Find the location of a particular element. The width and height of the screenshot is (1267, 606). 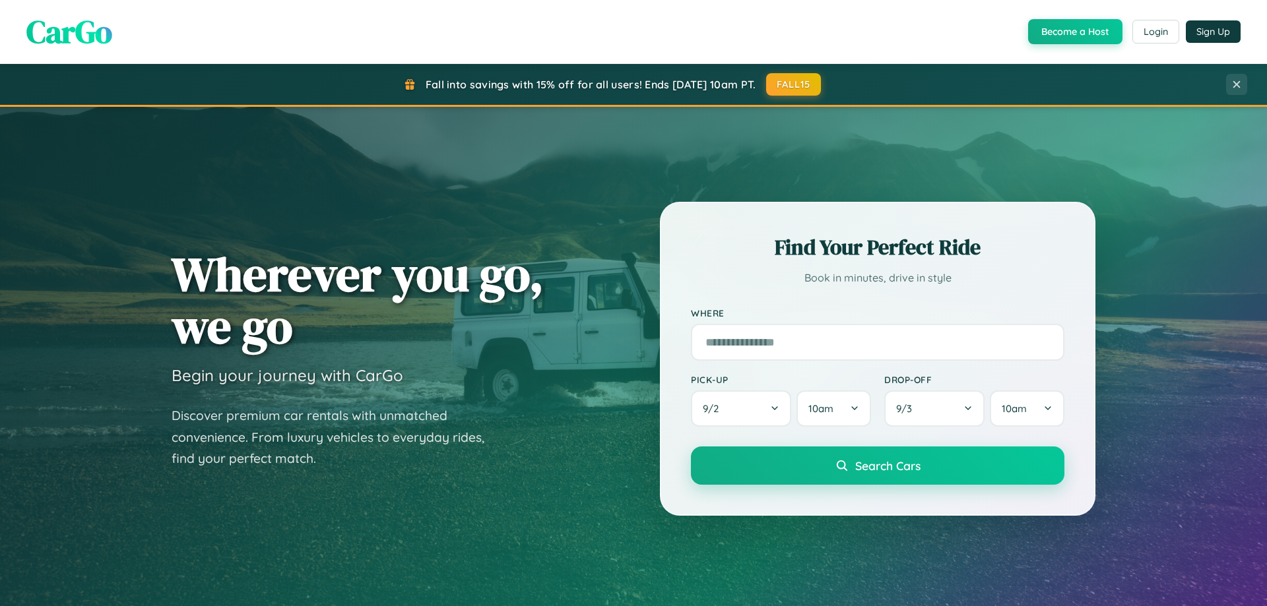

button: 9/3 is located at coordinates (934, 408).